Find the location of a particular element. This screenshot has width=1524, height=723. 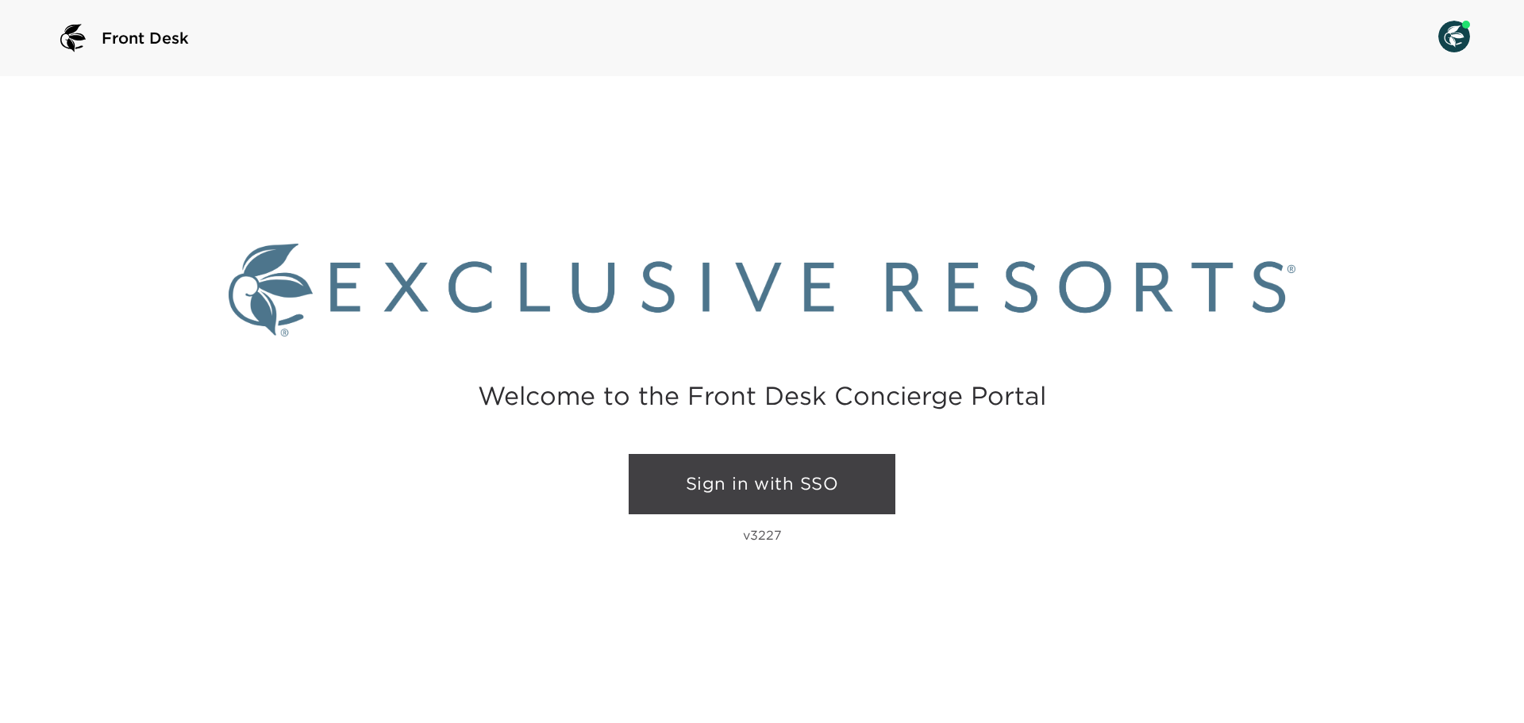

a: Sign in with SSO is located at coordinates (762, 484).